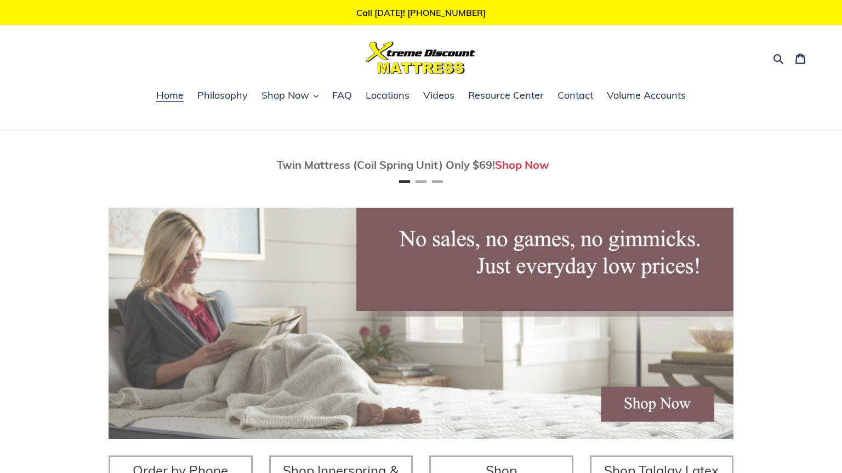  Describe the element at coordinates (575, 95) in the screenshot. I see `span: Contact` at that location.